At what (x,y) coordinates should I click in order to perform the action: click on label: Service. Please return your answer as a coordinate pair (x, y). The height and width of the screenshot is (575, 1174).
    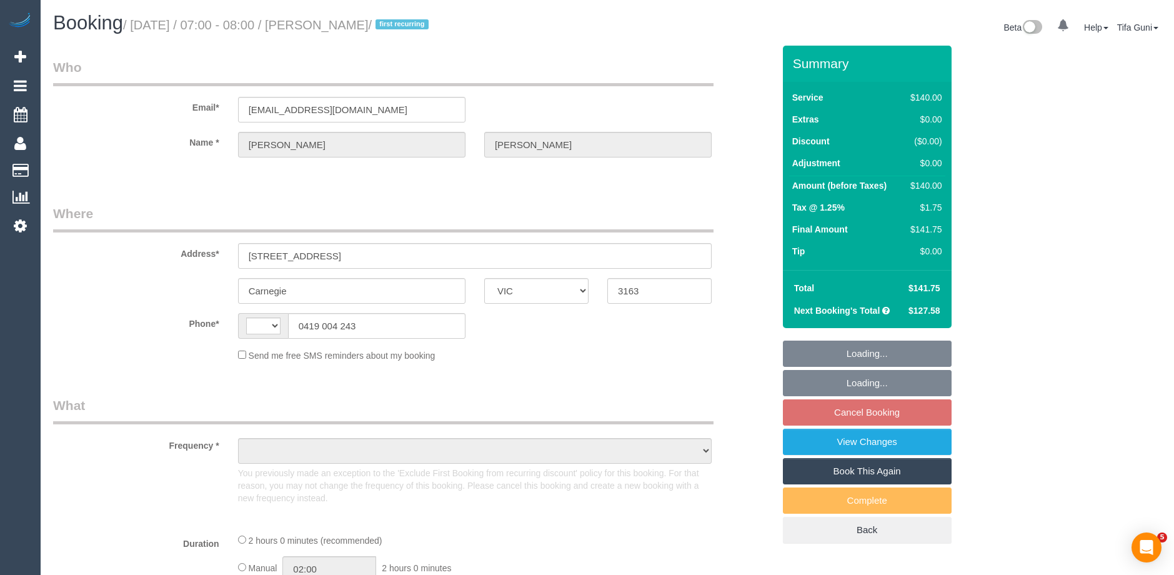
    Looking at the image, I should click on (808, 97).